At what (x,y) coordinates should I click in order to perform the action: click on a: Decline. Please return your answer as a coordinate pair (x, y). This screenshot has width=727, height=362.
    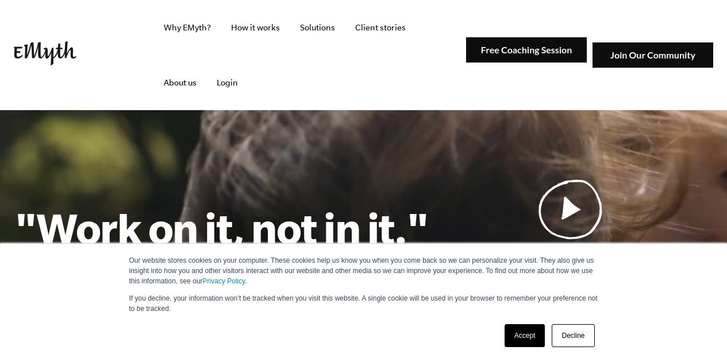
    Looking at the image, I should click on (573, 336).